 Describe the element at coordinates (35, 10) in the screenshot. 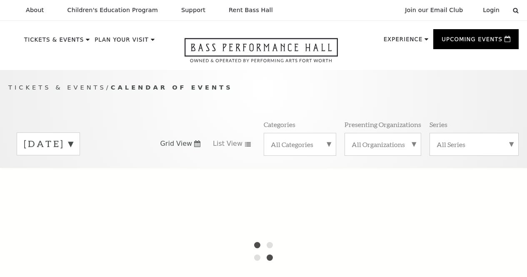

I see `p: About` at that location.